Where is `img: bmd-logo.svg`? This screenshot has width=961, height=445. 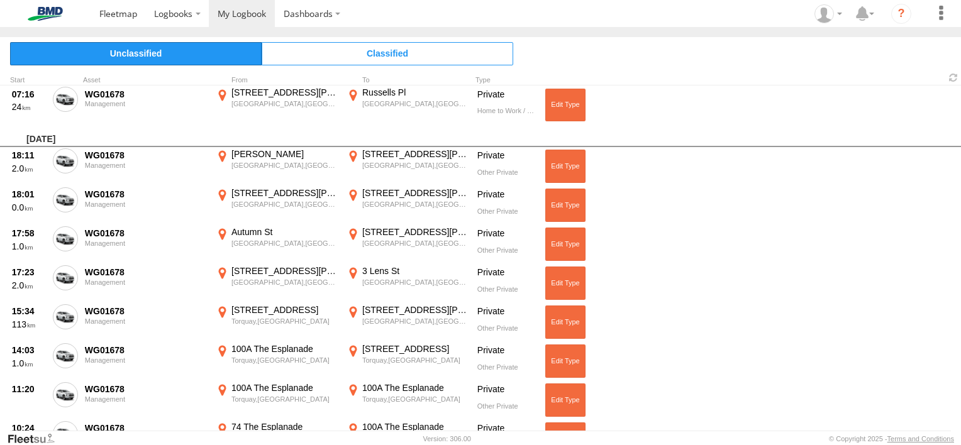
img: bmd-logo.svg is located at coordinates (45, 14).